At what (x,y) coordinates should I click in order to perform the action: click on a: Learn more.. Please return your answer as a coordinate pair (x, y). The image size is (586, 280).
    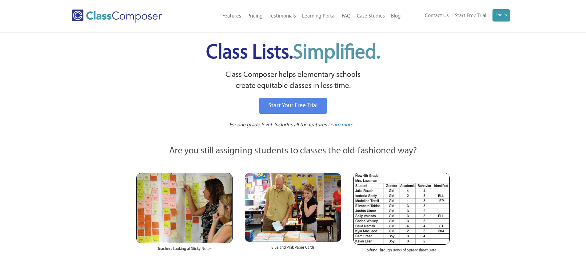
    Looking at the image, I should click on (341, 125).